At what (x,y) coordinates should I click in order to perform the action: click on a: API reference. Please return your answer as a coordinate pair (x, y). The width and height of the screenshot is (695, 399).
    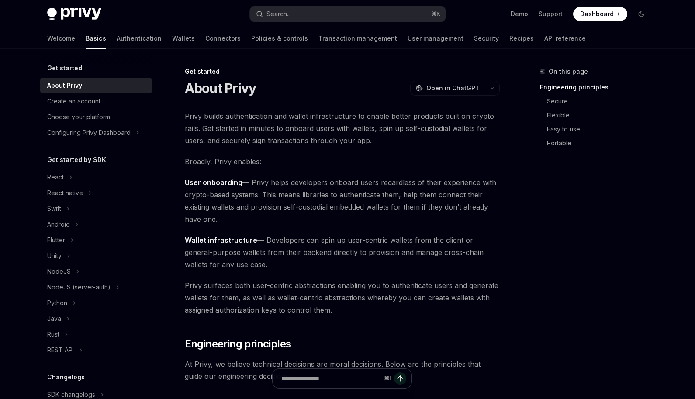
    Looking at the image, I should click on (565, 38).